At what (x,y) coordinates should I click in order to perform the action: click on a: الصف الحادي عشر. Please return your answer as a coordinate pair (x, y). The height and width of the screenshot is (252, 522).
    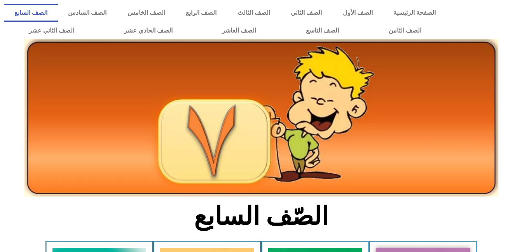
    Looking at the image, I should click on (148, 31).